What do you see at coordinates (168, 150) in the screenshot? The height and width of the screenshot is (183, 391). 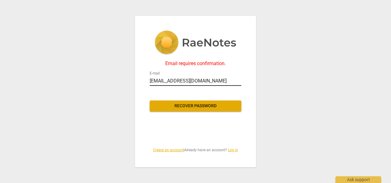 I see `a: Create an account` at bounding box center [168, 150].